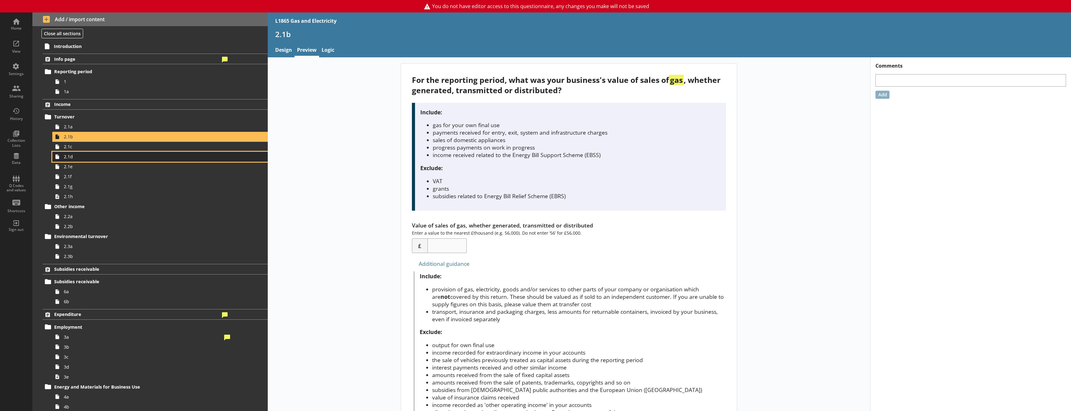 The image size is (1071, 411). Describe the element at coordinates (143, 336) in the screenshot. I see `span: 3a` at that location.